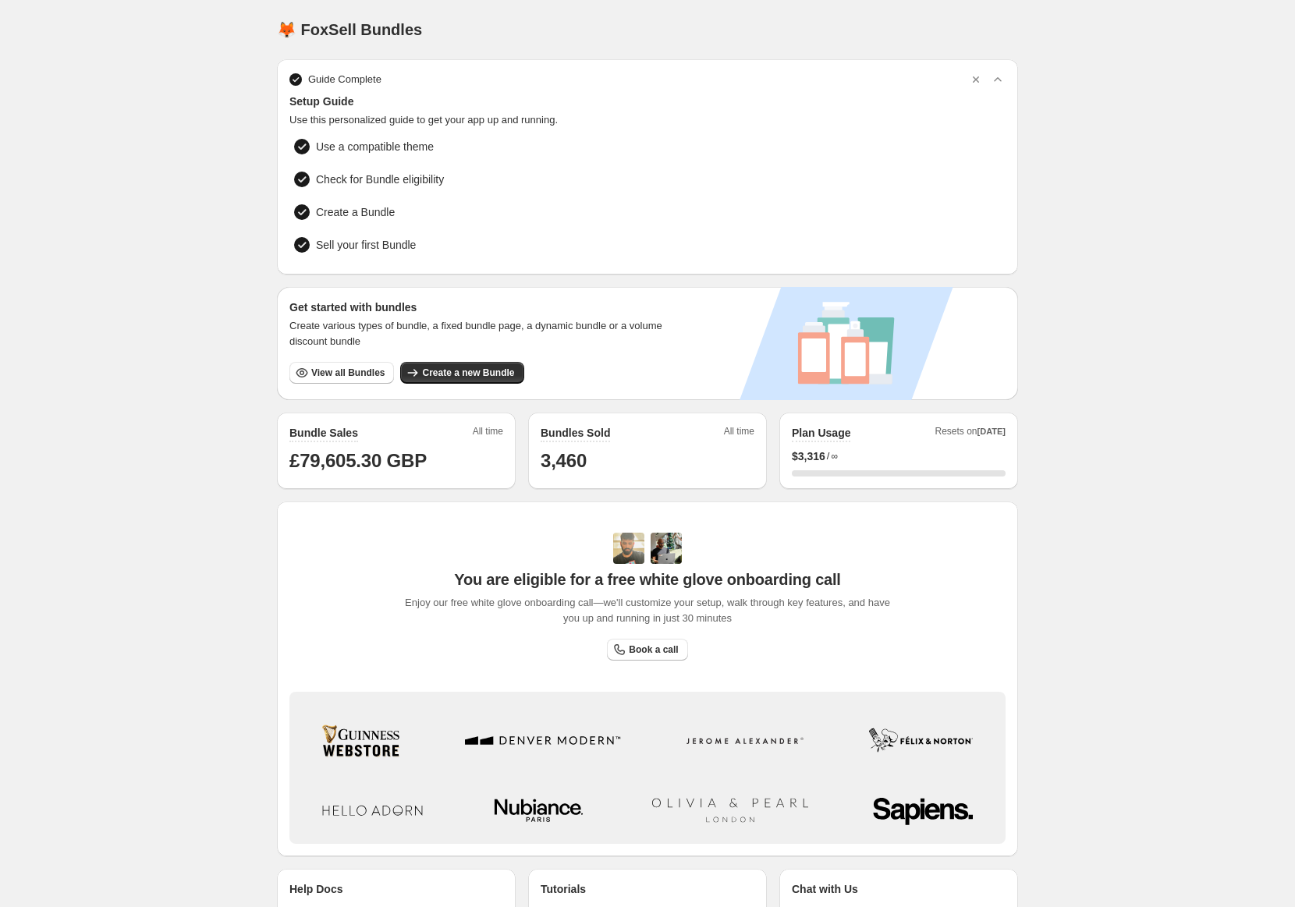 The height and width of the screenshot is (907, 1295). What do you see at coordinates (653, 650) in the screenshot?
I see `span: Book a call` at bounding box center [653, 650].